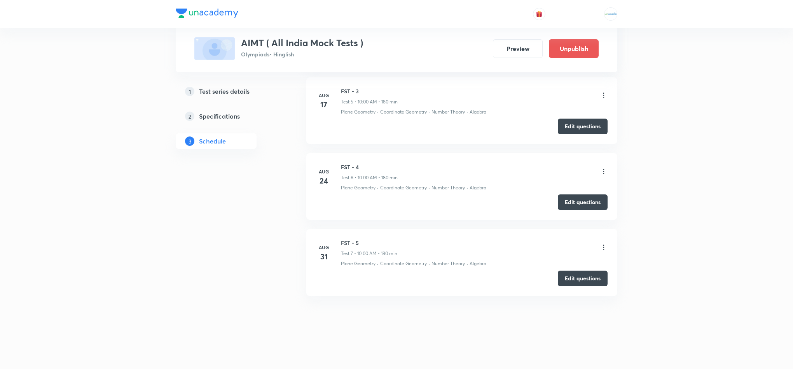 The width and height of the screenshot is (793, 369). Describe the element at coordinates (369, 91) in the screenshot. I see `h6: FST - 3` at that location.